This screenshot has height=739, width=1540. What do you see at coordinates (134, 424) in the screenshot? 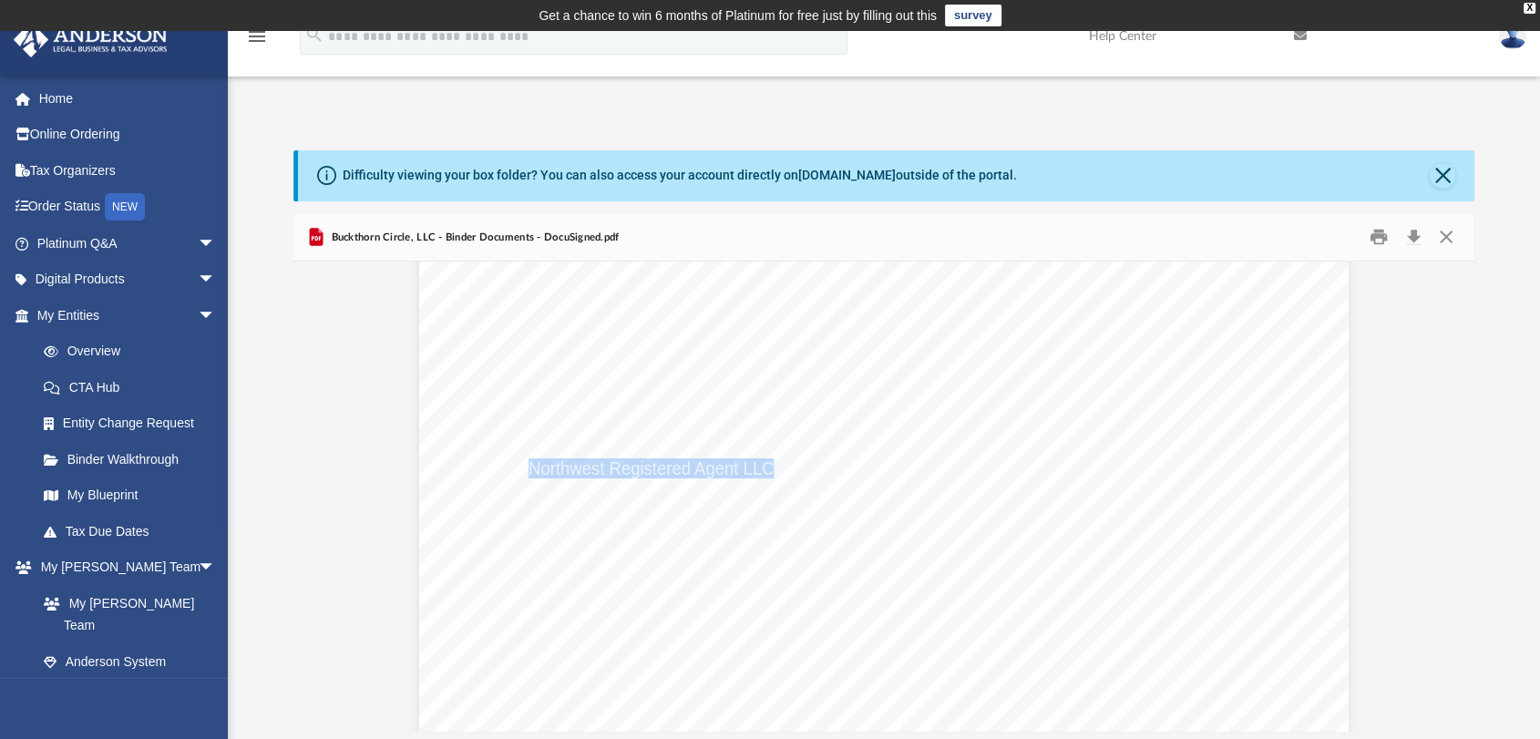
I see `a: Entity Change Request` at bounding box center [134, 424].